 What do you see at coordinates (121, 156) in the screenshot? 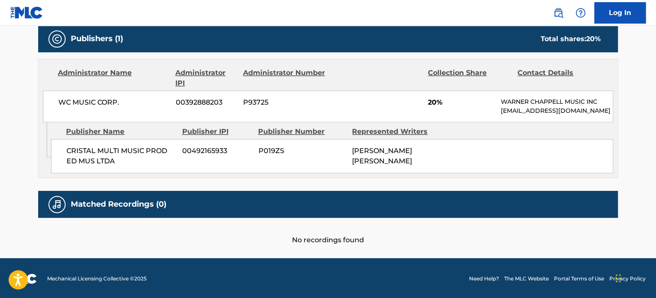
I see `span: CRISTAL MULTI MUSIC PROD ED MUS LTDA` at bounding box center [121, 156].